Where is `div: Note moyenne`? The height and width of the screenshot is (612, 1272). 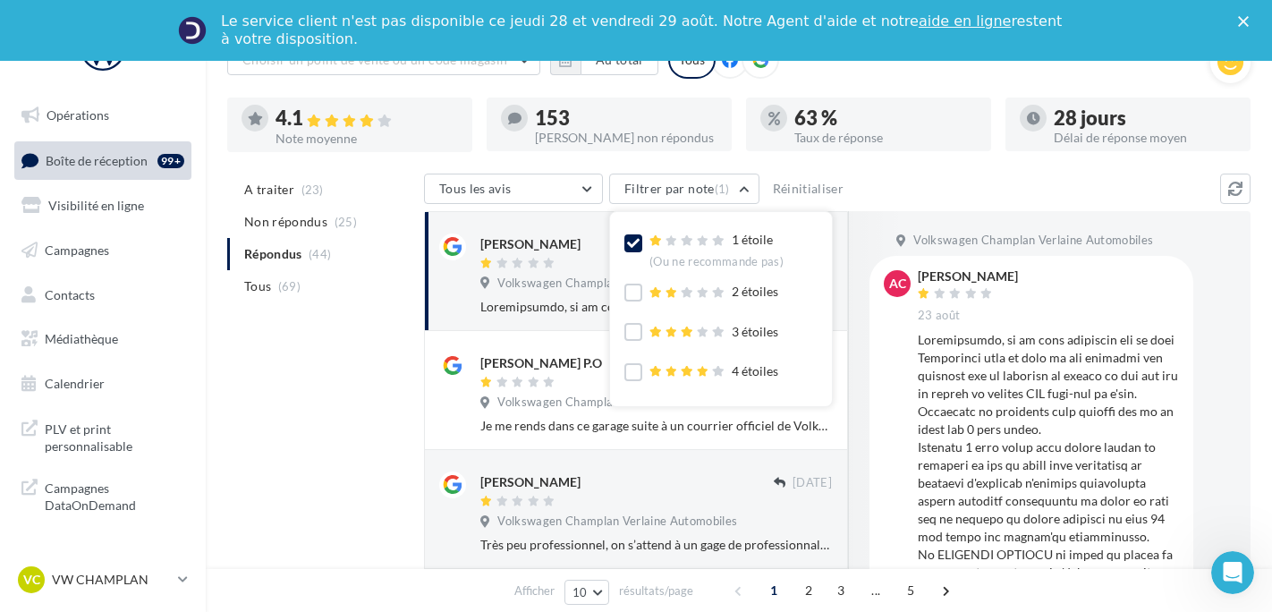 div: Note moyenne is located at coordinates (367, 139).